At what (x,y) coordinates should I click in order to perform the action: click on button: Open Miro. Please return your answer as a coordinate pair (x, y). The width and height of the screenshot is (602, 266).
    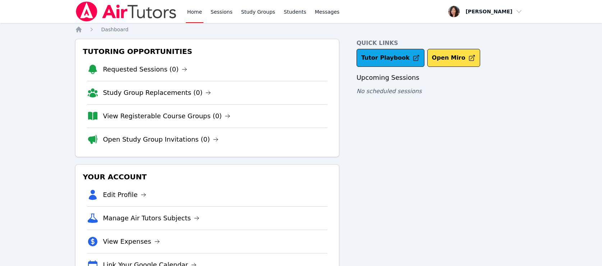
    Looking at the image, I should click on (454, 58).